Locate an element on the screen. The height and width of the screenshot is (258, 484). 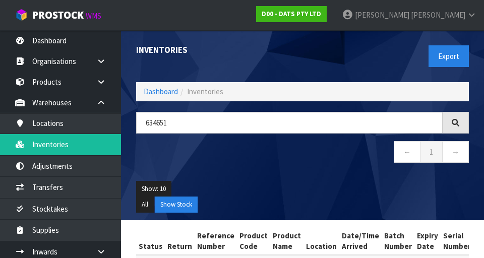
img: cube-alt.png is located at coordinates (21, 15).